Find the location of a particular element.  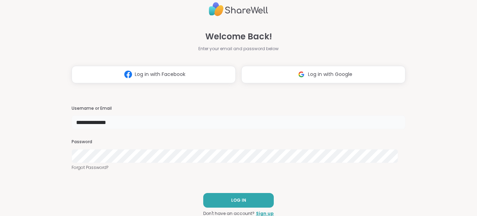

span: LOG IN is located at coordinates (238, 201).